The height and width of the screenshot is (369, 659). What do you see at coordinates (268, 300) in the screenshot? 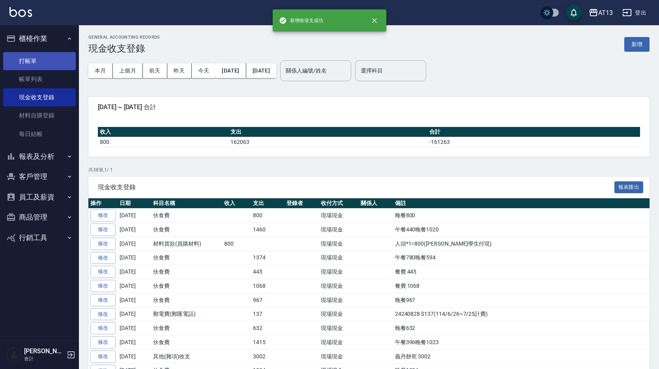
I see `td: 967` at bounding box center [268, 300].